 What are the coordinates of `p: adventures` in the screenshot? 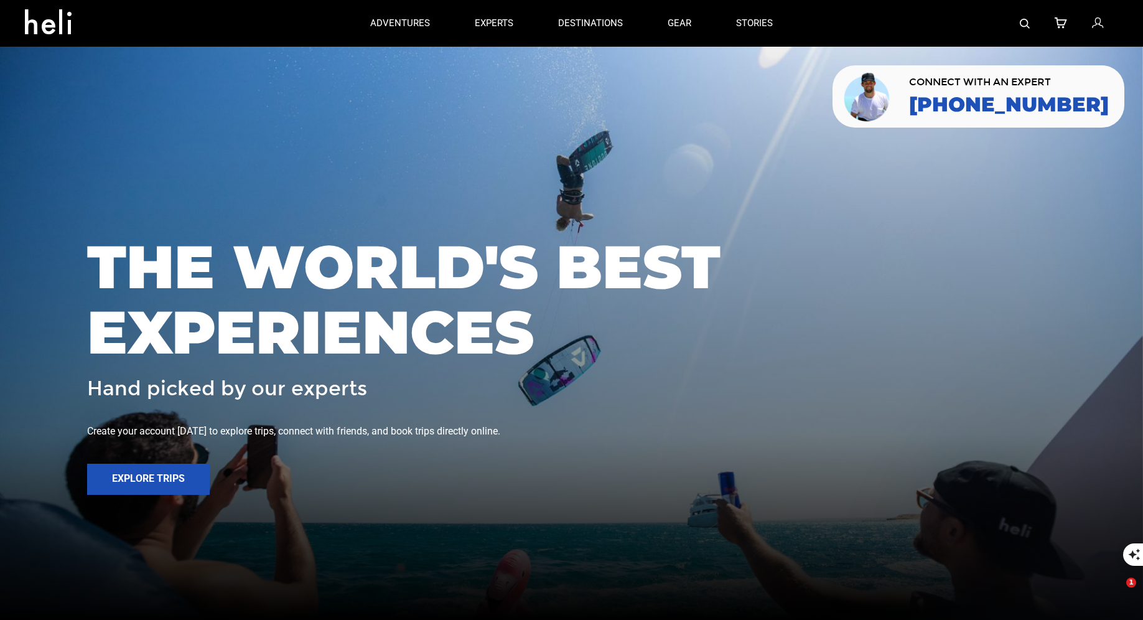 It's located at (400, 23).